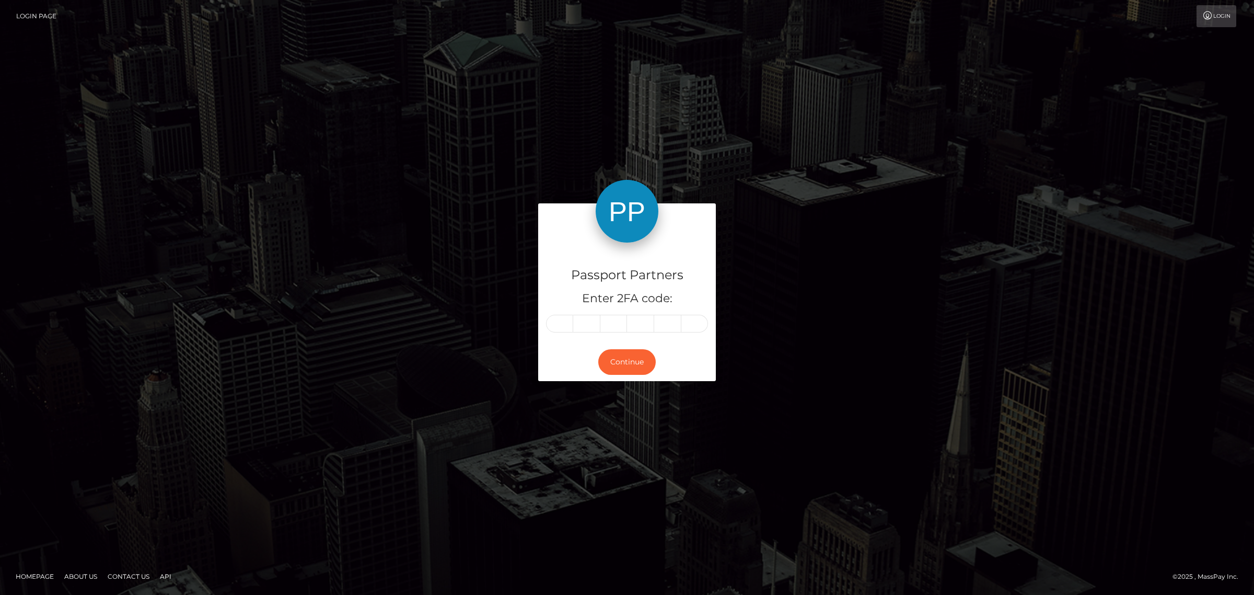 The image size is (1254, 595). What do you see at coordinates (627, 275) in the screenshot?
I see `h4: Passport Partners` at bounding box center [627, 275].